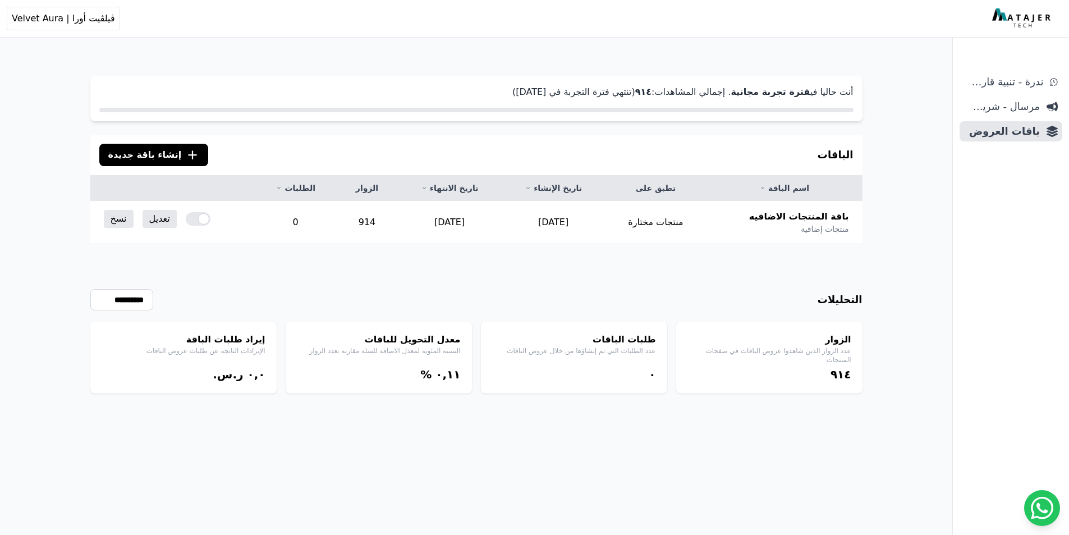  I want to click on span: ر.س., so click(228, 374).